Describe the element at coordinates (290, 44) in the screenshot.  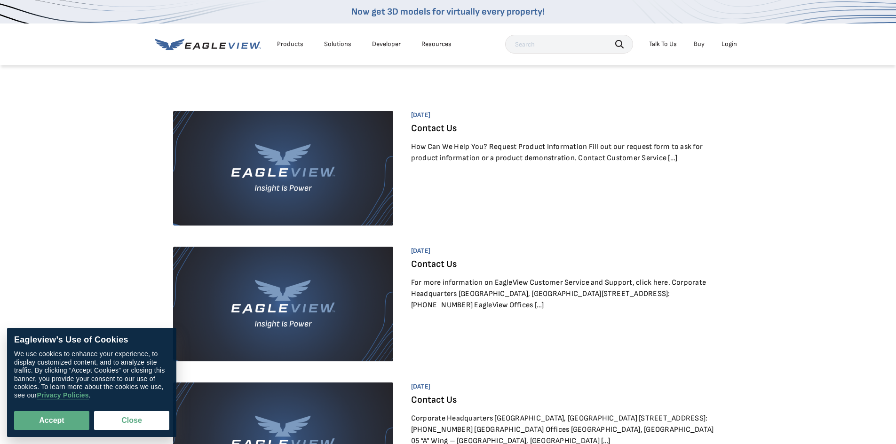
I see `div: Products` at that location.